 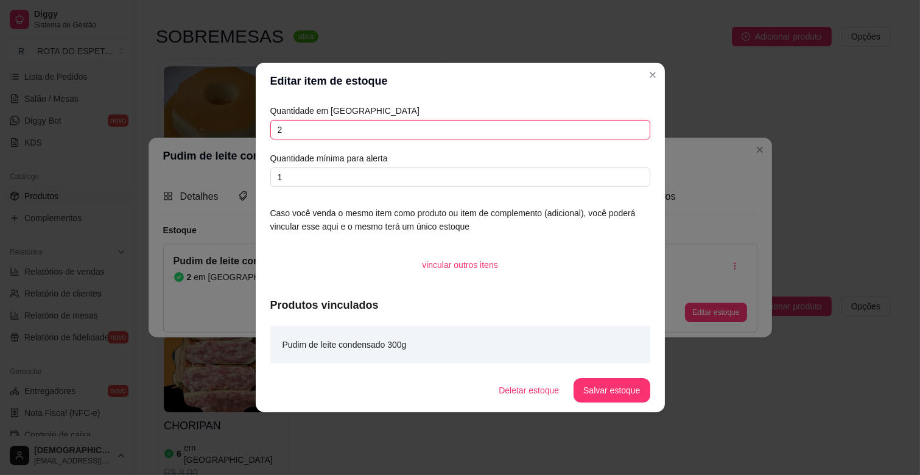 I want to click on article: Caso você venda o mesmo item como produto ou item de complemento (adicional), você poderá vincula..., so click(x=460, y=220).